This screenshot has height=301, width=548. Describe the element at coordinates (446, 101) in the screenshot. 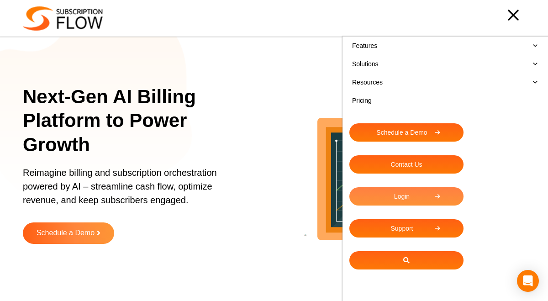

I see `a: Pricing` at that location.